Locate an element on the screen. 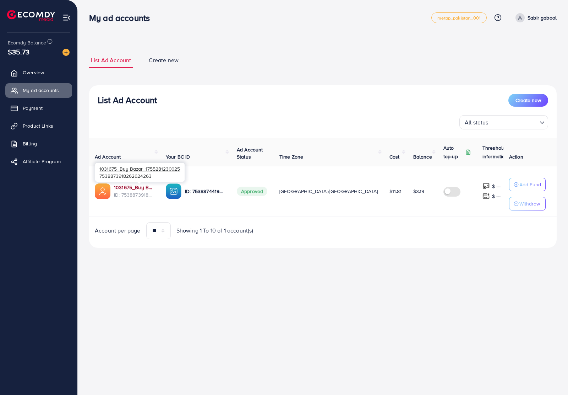 This screenshot has width=568, height=395. a: Payment is located at coordinates (39, 108).